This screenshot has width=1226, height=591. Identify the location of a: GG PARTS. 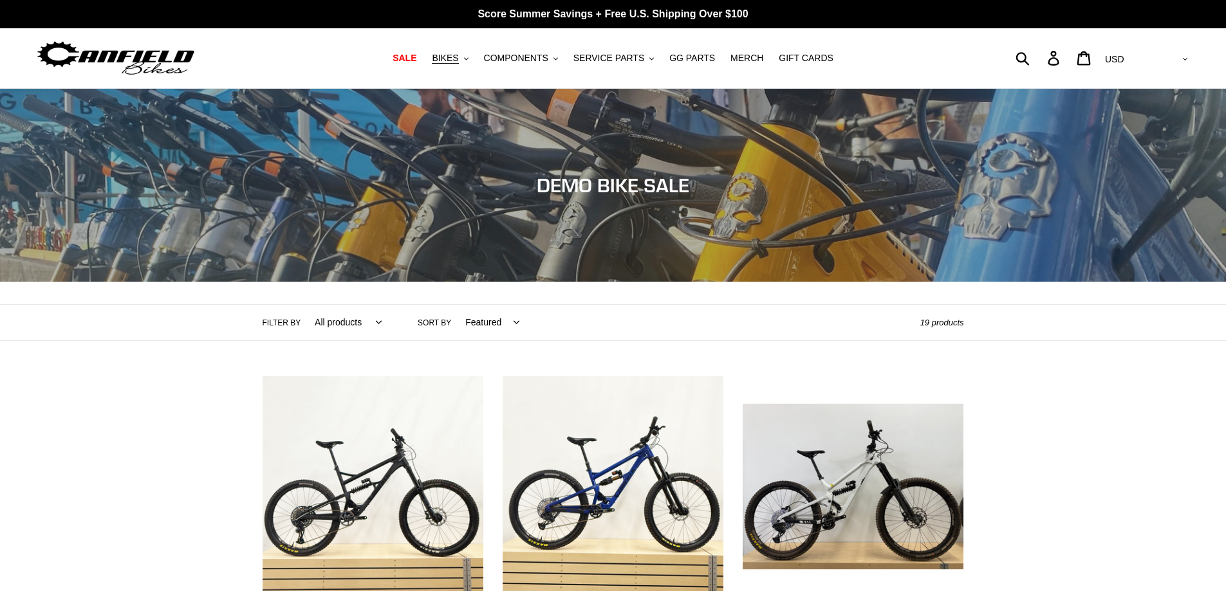
(692, 58).